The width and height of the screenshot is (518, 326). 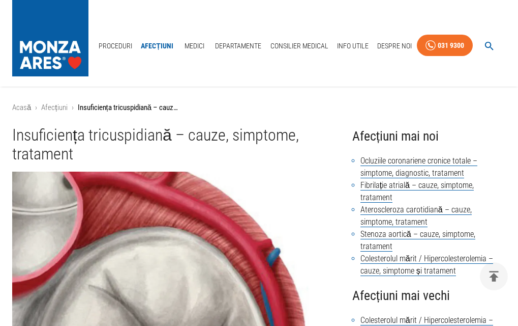 I want to click on nav: breadcrumb, so click(x=259, y=107).